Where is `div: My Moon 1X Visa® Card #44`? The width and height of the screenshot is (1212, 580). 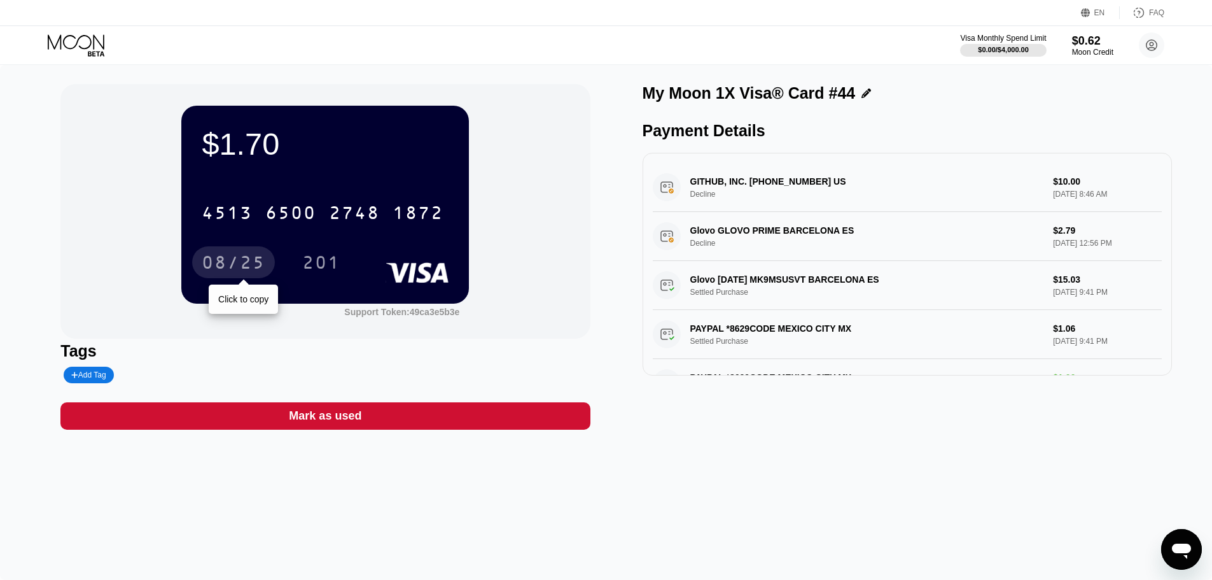
div: My Moon 1X Visa® Card #44 is located at coordinates (749, 93).